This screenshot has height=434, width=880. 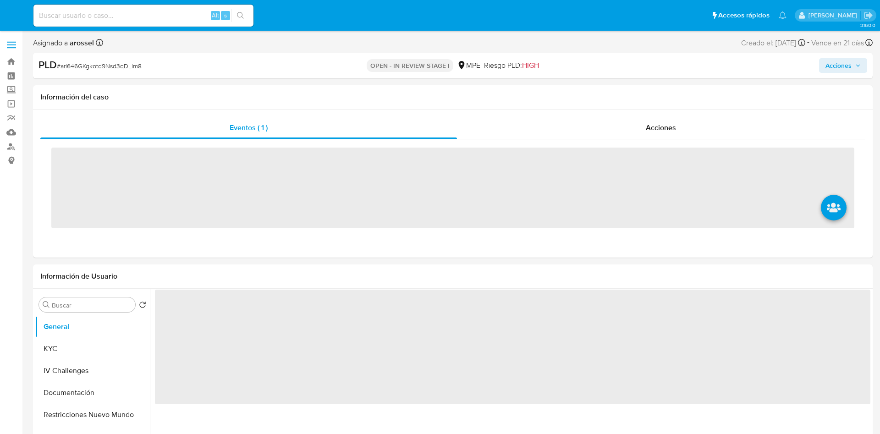 I want to click on button: Acciones, so click(x=843, y=66).